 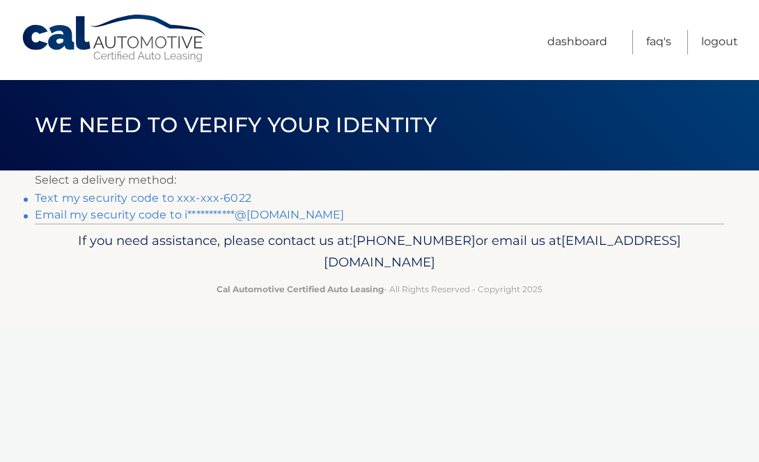 I want to click on p: - All Rights Reserved - Copyright 2025, so click(x=379, y=289).